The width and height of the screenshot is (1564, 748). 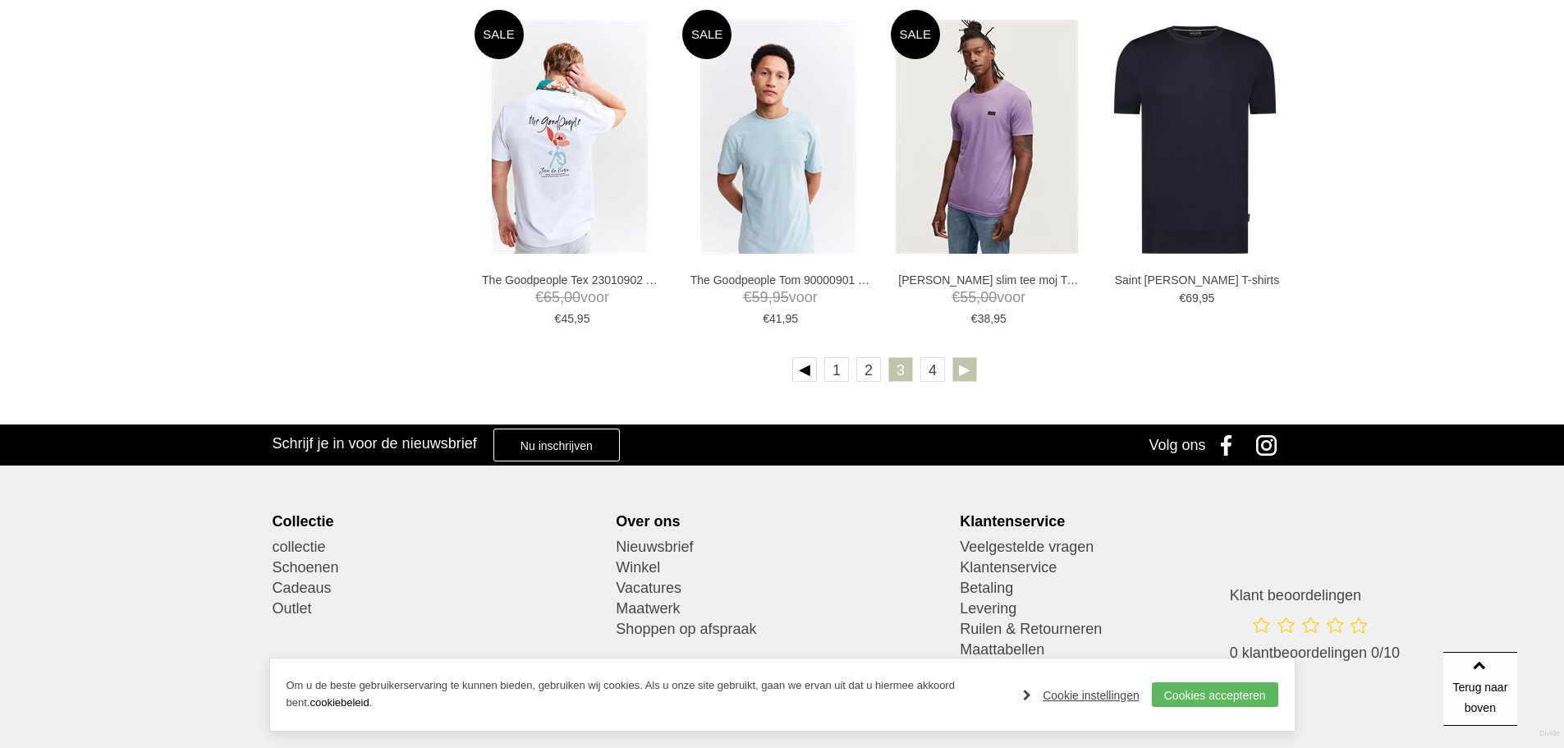 What do you see at coordinates (1126, 608) in the screenshot?
I see `a: Levering` at bounding box center [1126, 608].